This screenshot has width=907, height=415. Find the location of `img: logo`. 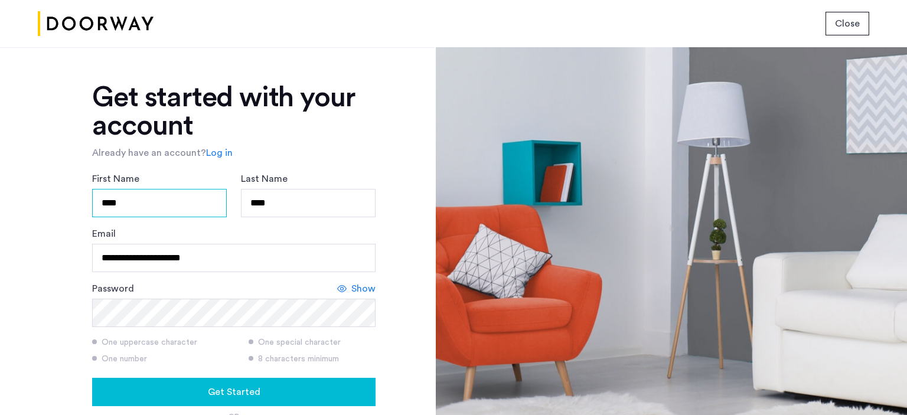

img: logo is located at coordinates (96, 24).